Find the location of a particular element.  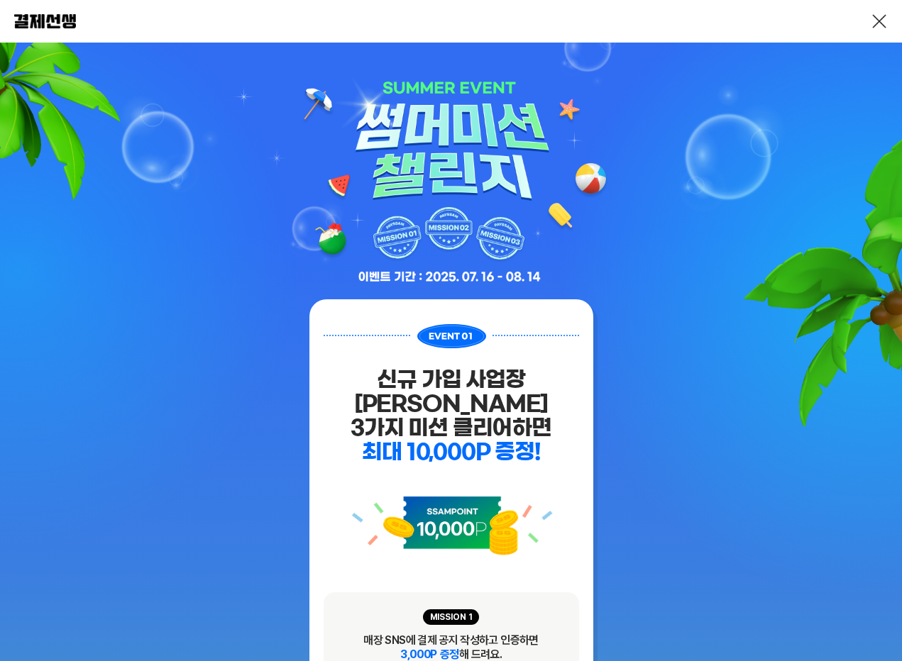

img: event_icon is located at coordinates (451, 527).